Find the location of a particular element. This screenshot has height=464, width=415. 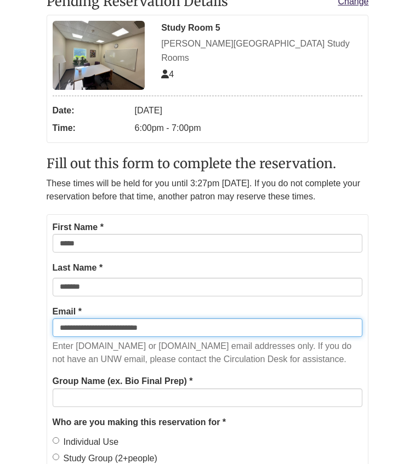

dd: 6:00pm - 7:00pm is located at coordinates (249, 129).